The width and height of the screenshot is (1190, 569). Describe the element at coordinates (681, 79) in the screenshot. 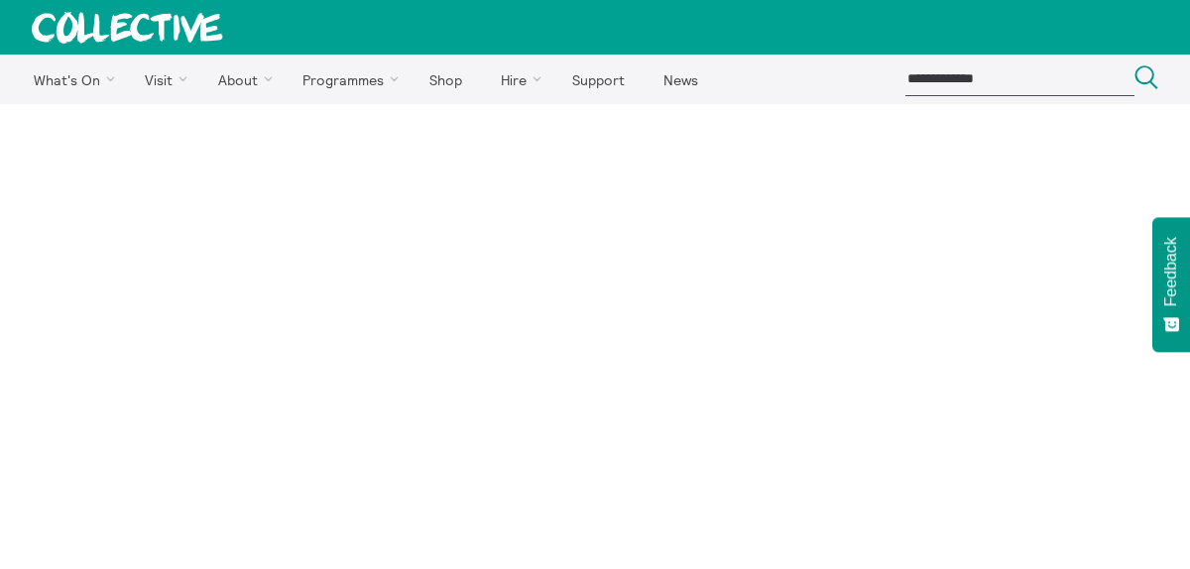

I see `a: News` at that location.